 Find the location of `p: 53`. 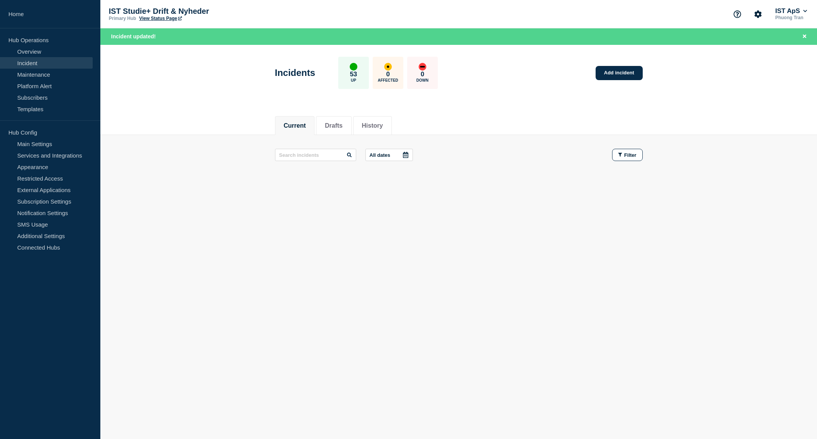

p: 53 is located at coordinates (353, 74).